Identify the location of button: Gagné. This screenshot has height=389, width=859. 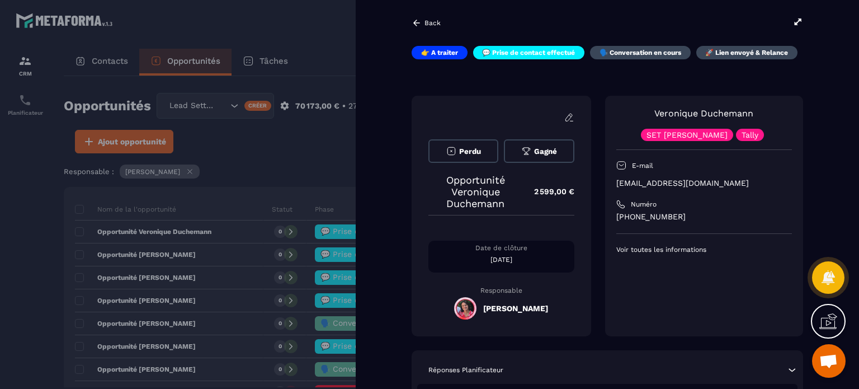
(538, 151).